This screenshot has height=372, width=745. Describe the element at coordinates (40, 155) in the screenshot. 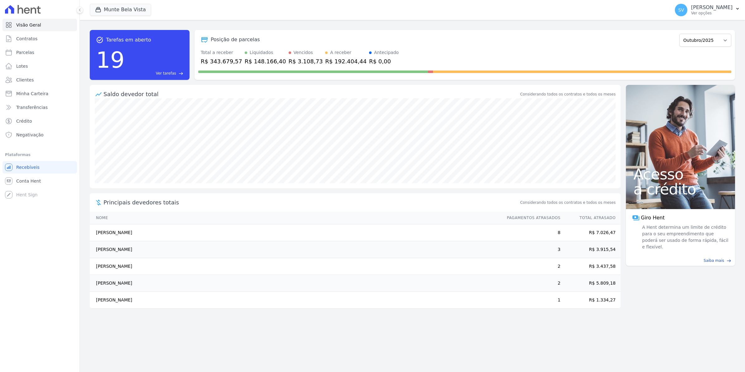

I see `div: Plataformas` at that location.